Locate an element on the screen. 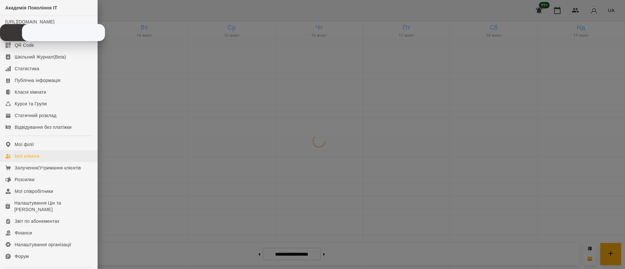 The height and width of the screenshot is (269, 625). div: Мої філії is located at coordinates (24, 144).